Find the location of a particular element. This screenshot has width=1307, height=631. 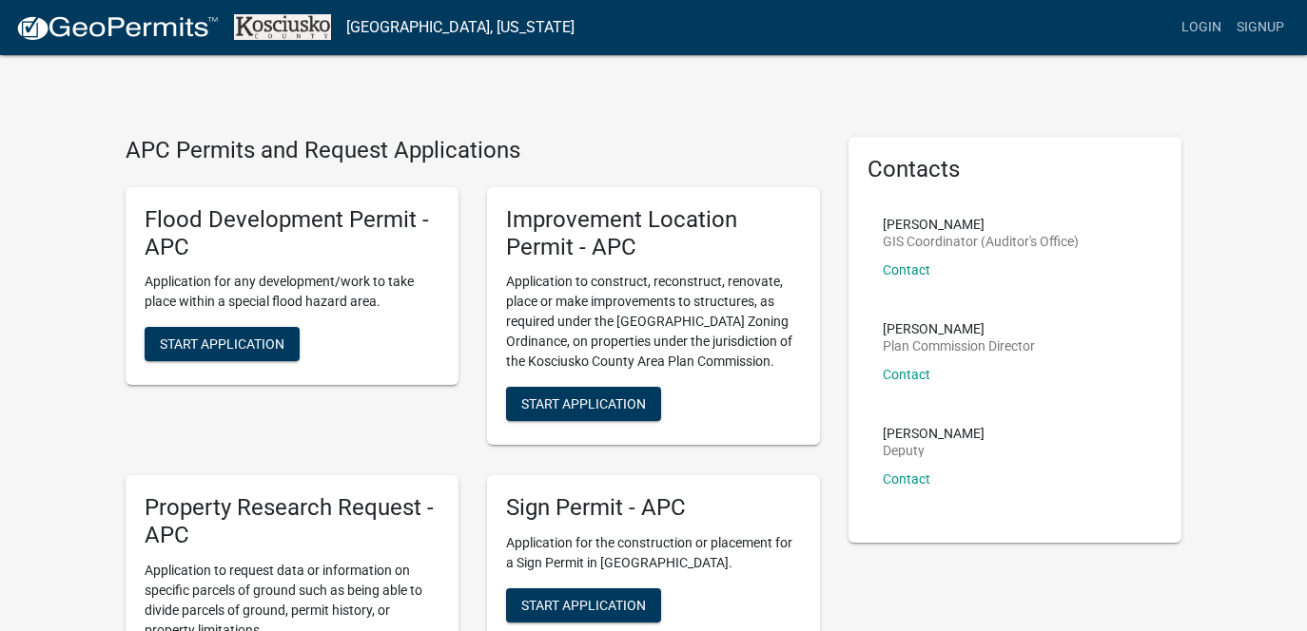

a: Login is located at coordinates (1201, 28).